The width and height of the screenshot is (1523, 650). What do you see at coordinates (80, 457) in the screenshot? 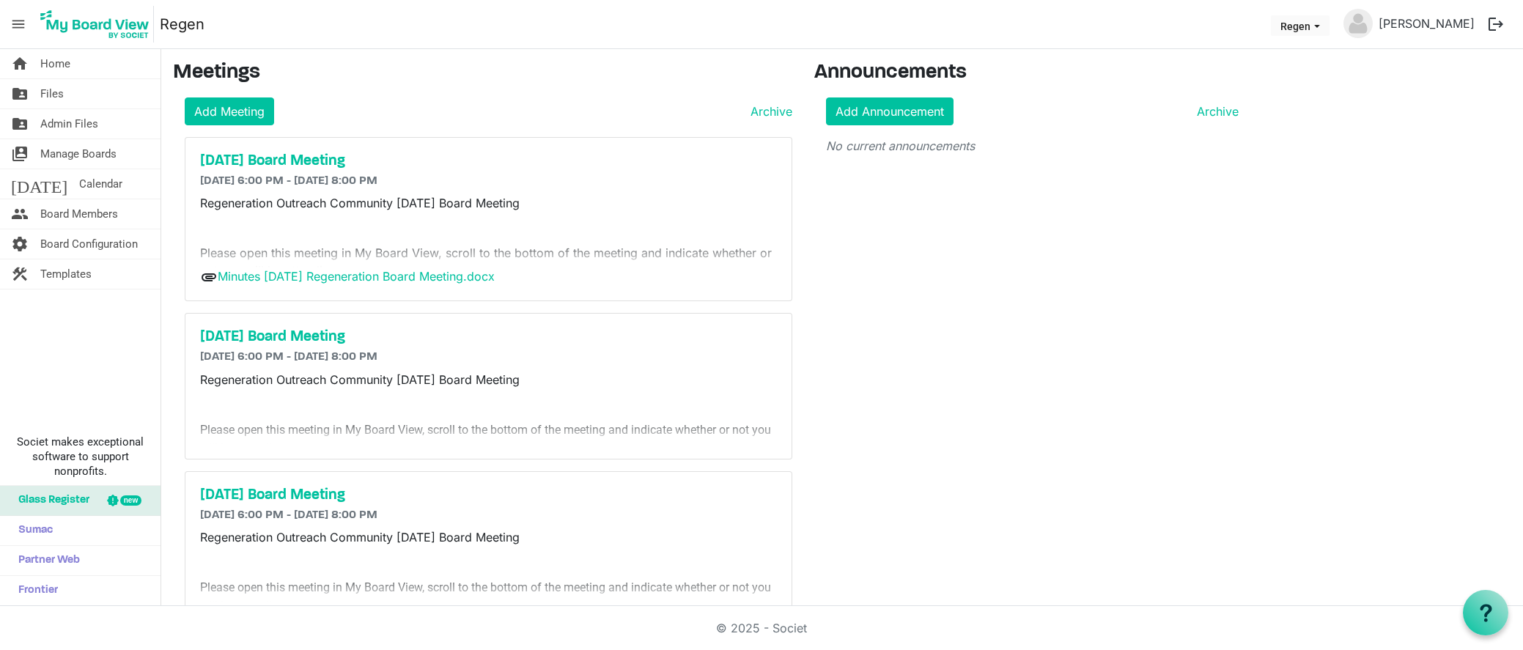
I see `span: Societ makes exceptional software to support nonprofits.` at bounding box center [80, 457].